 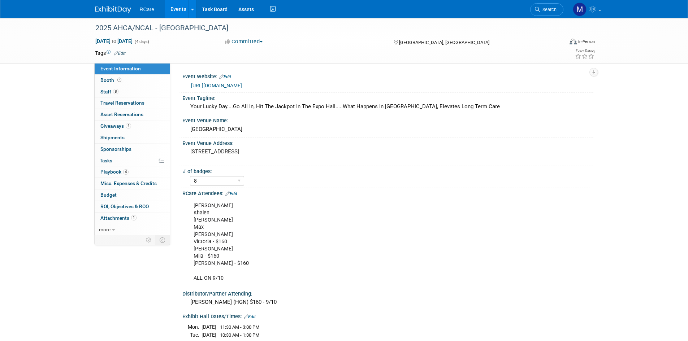 What do you see at coordinates (239, 327) in the screenshot?
I see `span: 11:30 AM - 3:00 PM` at bounding box center [239, 327].